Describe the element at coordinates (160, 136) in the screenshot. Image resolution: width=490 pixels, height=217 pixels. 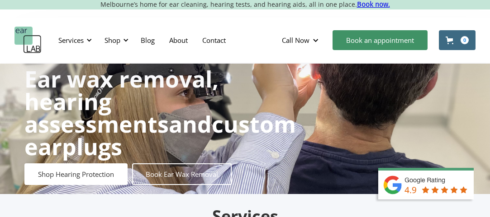
I see `strong: custom earplugs` at that location.